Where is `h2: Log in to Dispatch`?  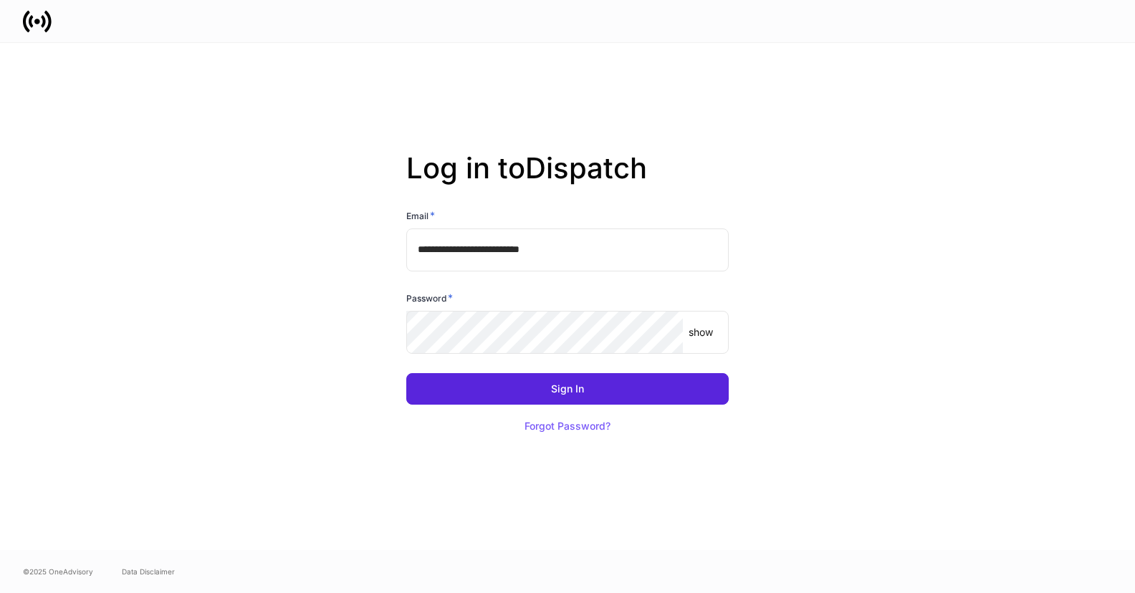
h2: Log in to Dispatch is located at coordinates (568, 180).